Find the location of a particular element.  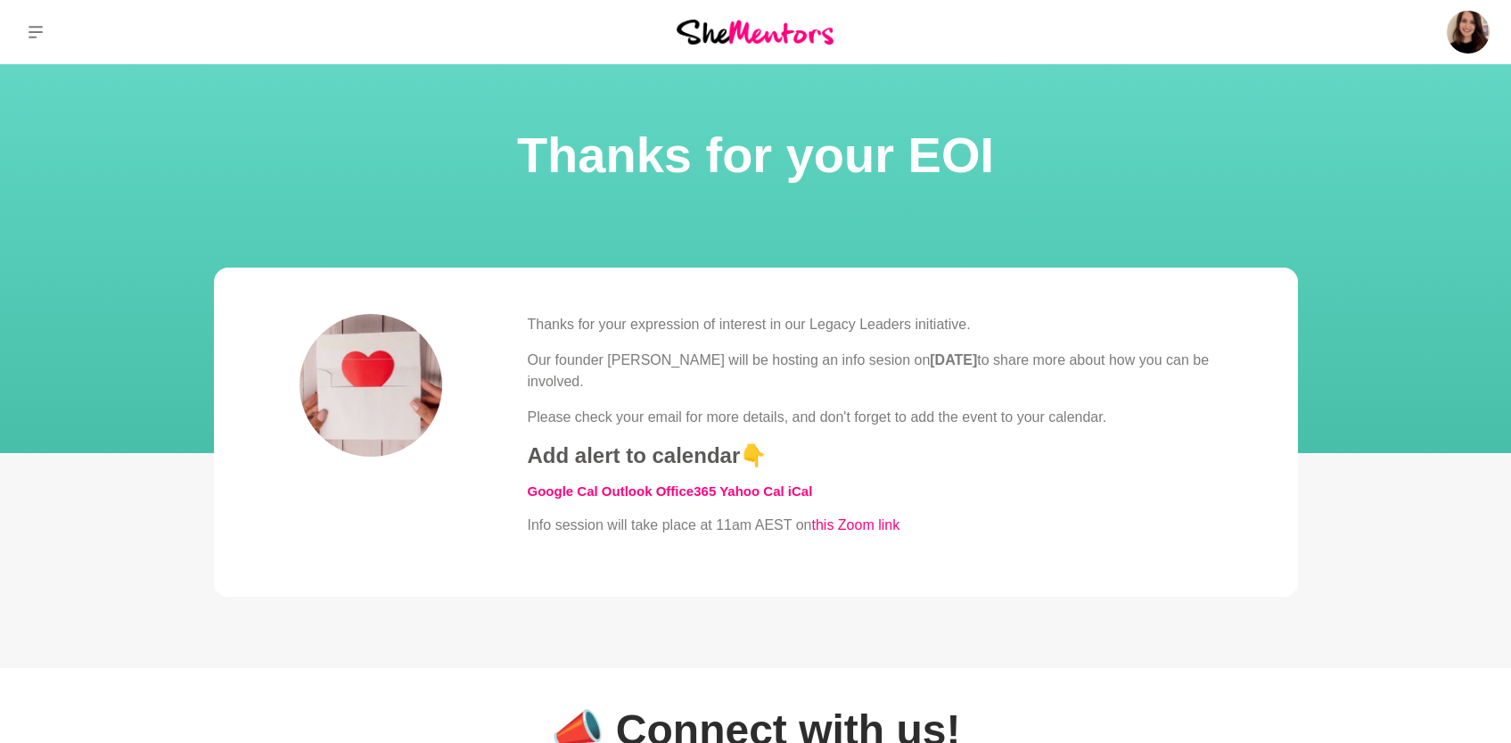

a: iCal is located at coordinates (800, 490).